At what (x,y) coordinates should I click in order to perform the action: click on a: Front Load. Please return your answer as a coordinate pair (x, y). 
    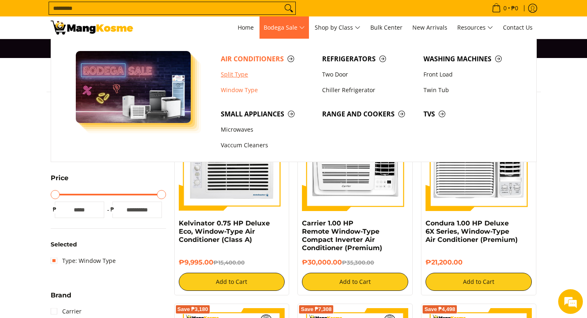
    Looking at the image, I should click on (470, 75).